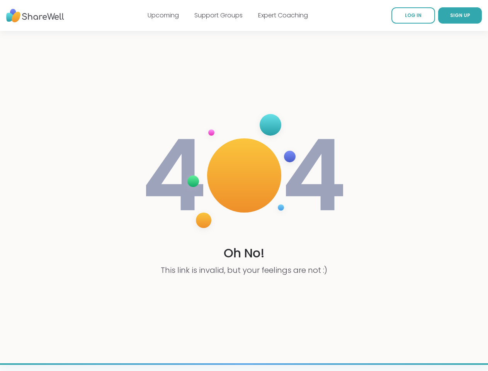  What do you see at coordinates (460, 15) in the screenshot?
I see `a: SIGN UP` at bounding box center [460, 15].